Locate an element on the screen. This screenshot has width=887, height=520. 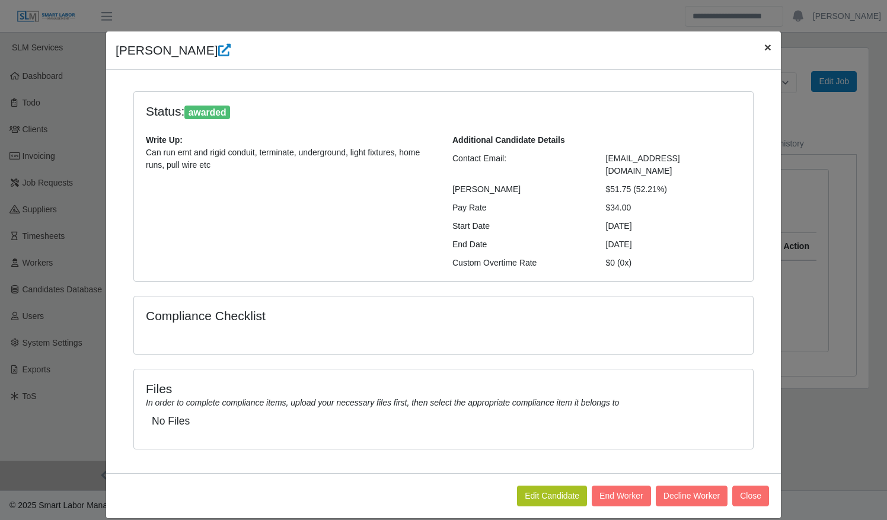
div: End Date is located at coordinates (520, 244).